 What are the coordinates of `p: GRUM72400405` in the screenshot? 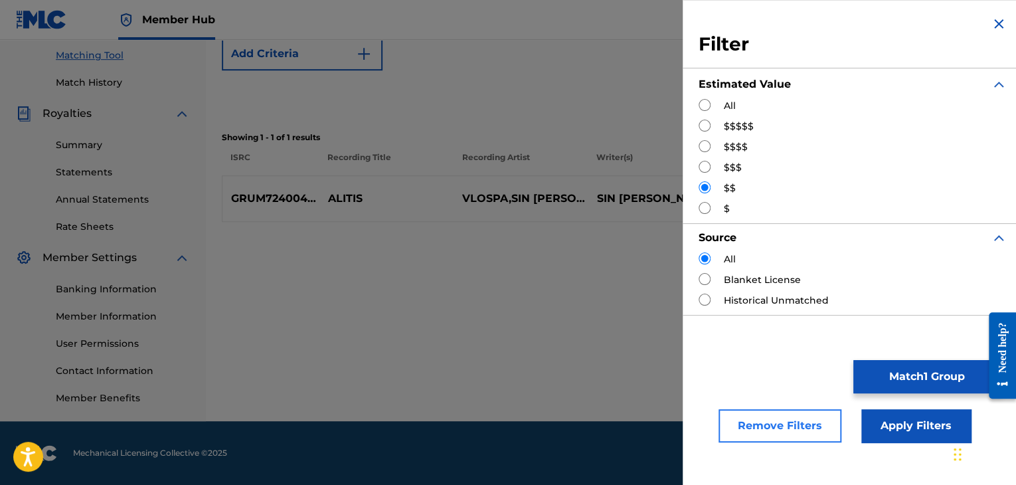 It's located at (271, 199).